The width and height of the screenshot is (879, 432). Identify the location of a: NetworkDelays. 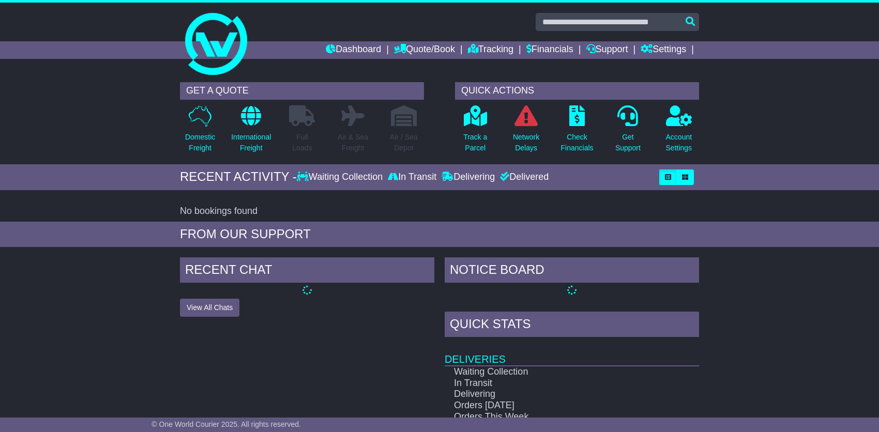
(526, 132).